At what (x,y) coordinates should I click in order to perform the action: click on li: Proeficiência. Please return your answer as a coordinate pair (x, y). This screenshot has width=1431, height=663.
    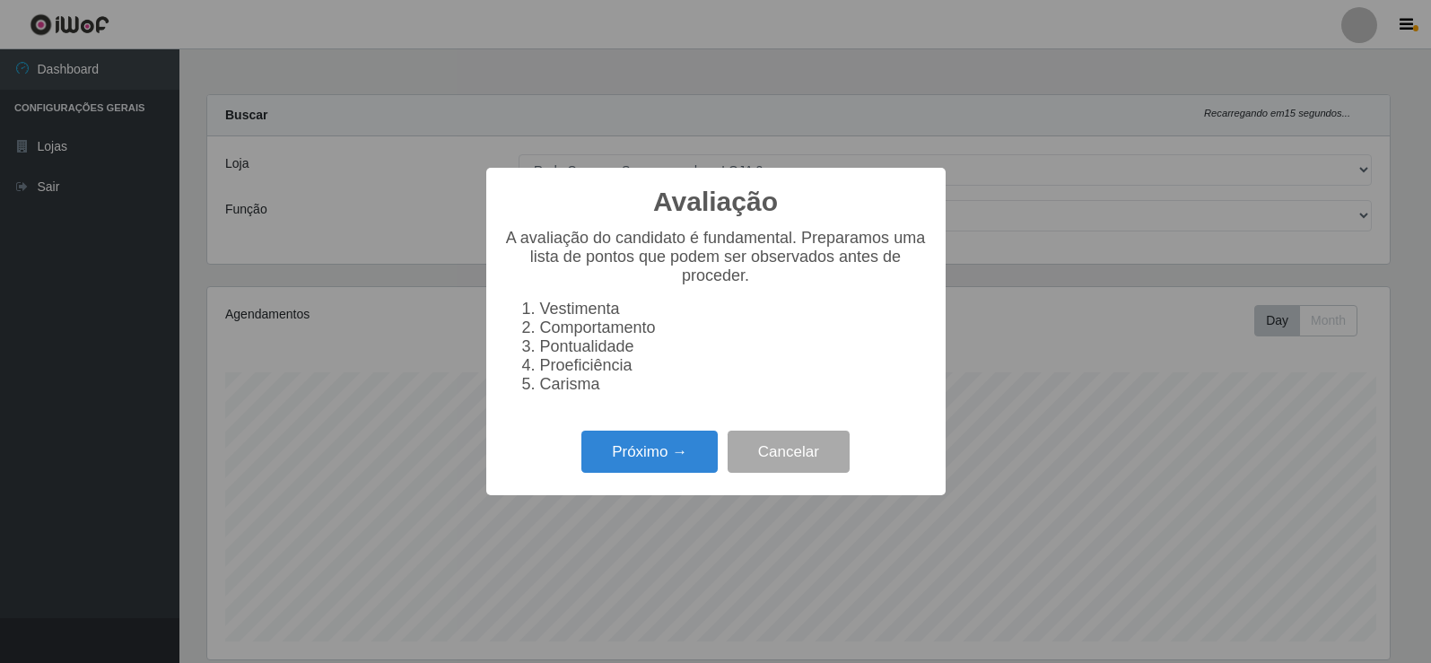
    Looking at the image, I should click on (734, 365).